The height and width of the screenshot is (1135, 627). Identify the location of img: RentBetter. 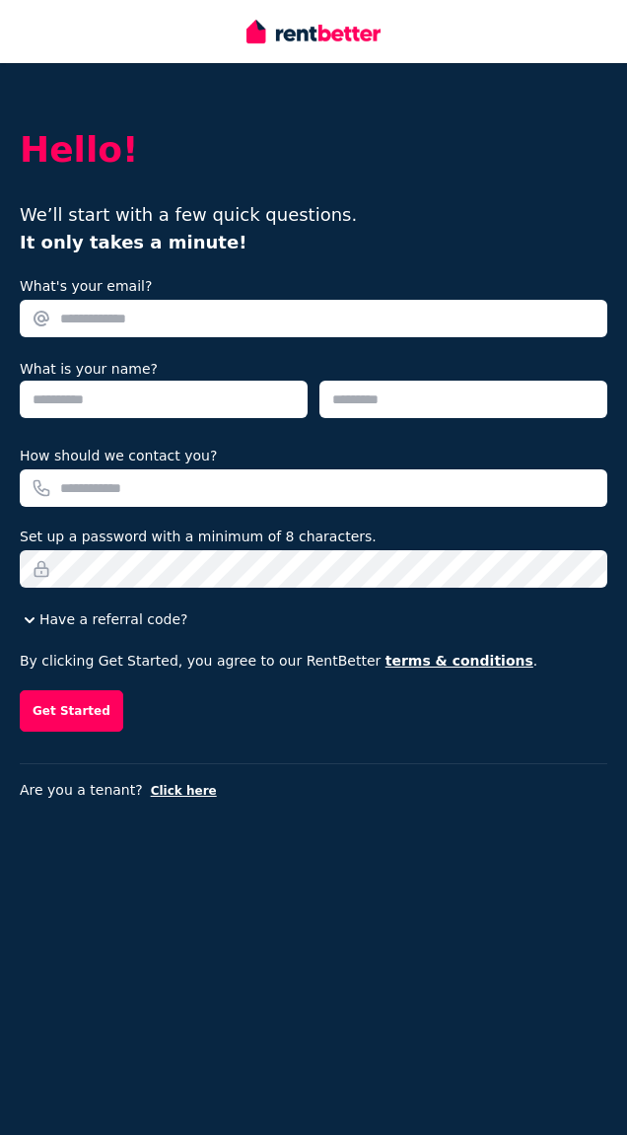
(313, 32).